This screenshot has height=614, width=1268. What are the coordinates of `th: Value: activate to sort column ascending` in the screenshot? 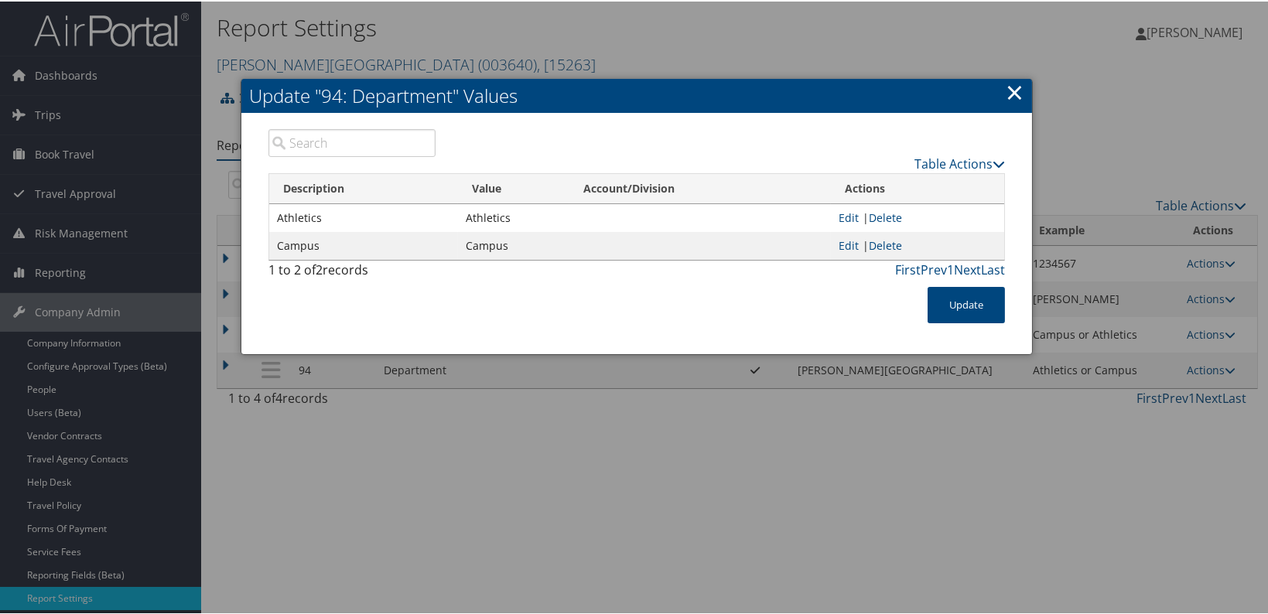 It's located at (514, 187).